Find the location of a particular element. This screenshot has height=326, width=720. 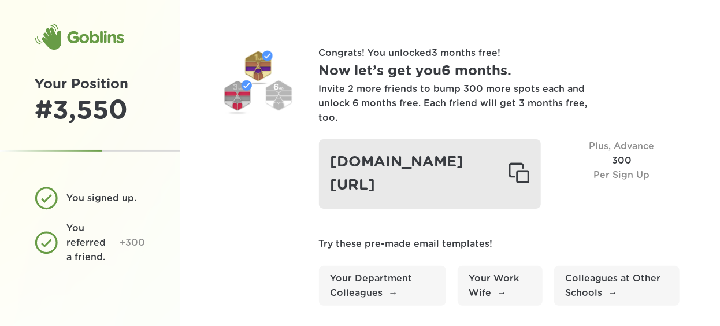

span: Plus, Advance is located at coordinates (622, 146).